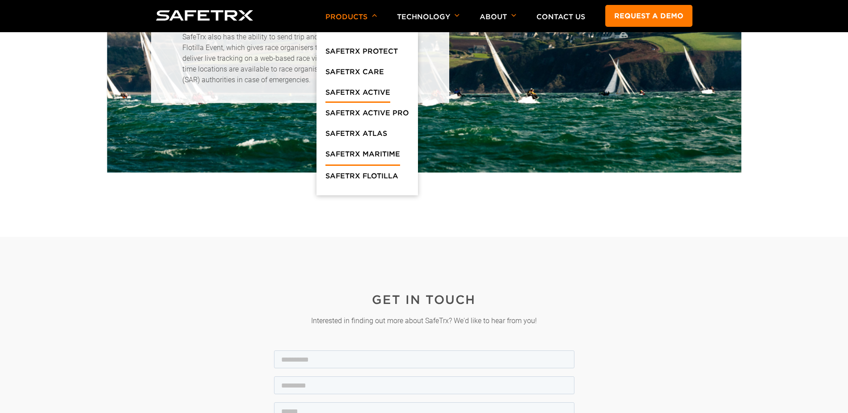  Describe the element at coordinates (205, 15) in the screenshot. I see `img: Logo SafeTrx` at that location.